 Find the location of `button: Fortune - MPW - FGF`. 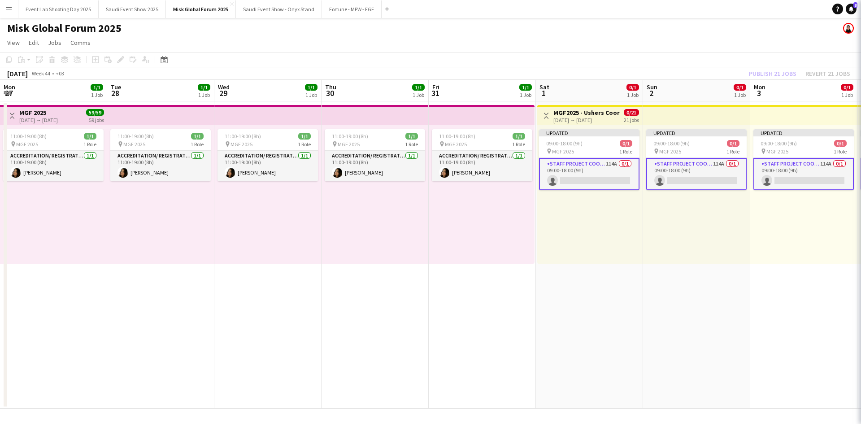

button: Fortune - MPW - FGF is located at coordinates (352, 9).